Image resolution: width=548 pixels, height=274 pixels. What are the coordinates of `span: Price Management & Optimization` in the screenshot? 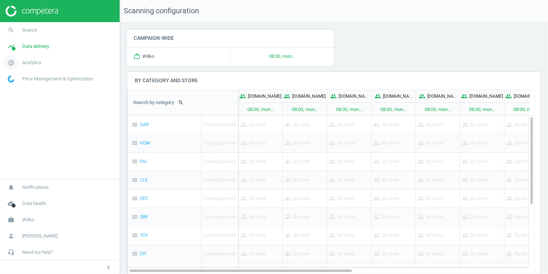 It's located at (58, 79).